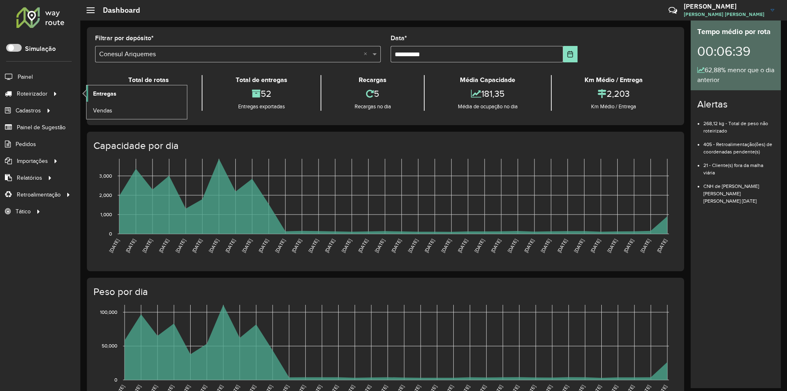 The height and width of the screenshot is (391, 787). What do you see at coordinates (32, 93) in the screenshot?
I see `span: Roteirizador` at bounding box center [32, 93].